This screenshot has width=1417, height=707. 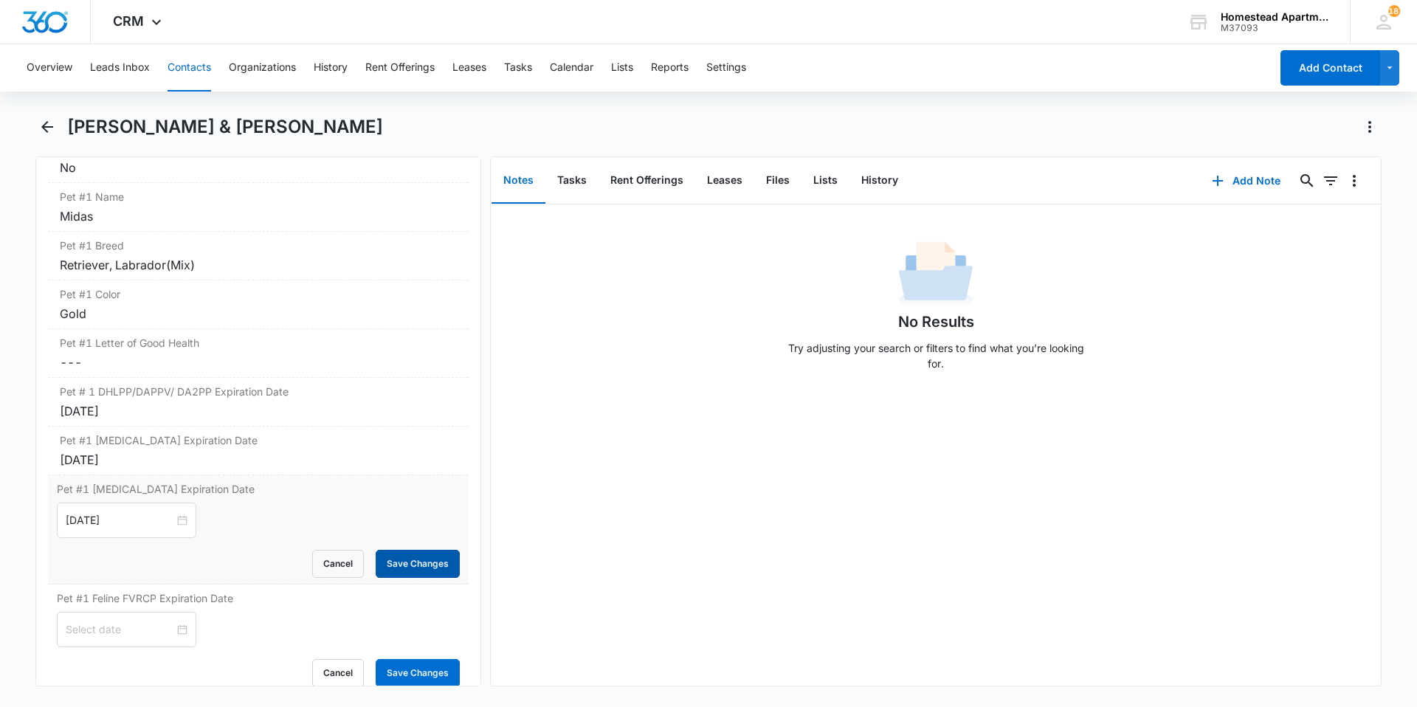 I want to click on div: Pet #1 Letter of Good Health---, so click(x=258, y=353).